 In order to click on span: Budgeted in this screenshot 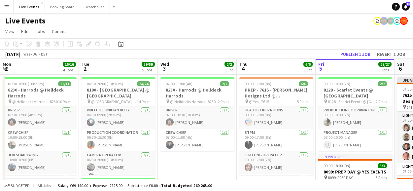, I will do `click(20, 186)`.